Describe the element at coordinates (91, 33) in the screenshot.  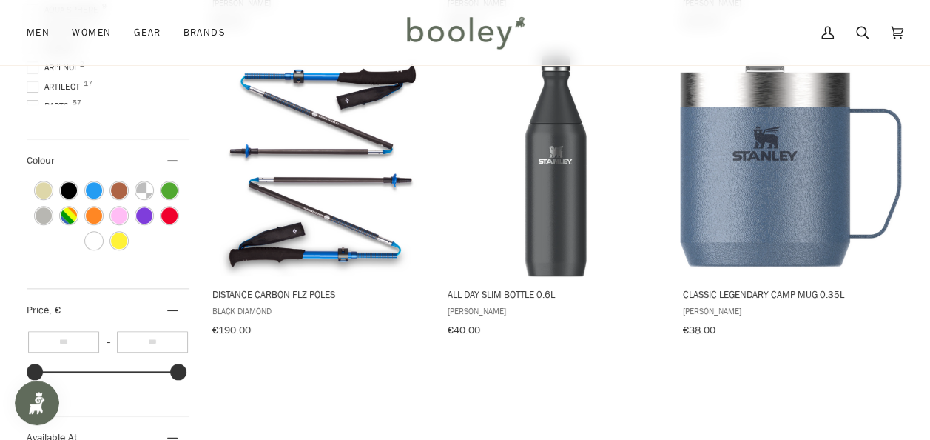
I see `span: Women` at that location.